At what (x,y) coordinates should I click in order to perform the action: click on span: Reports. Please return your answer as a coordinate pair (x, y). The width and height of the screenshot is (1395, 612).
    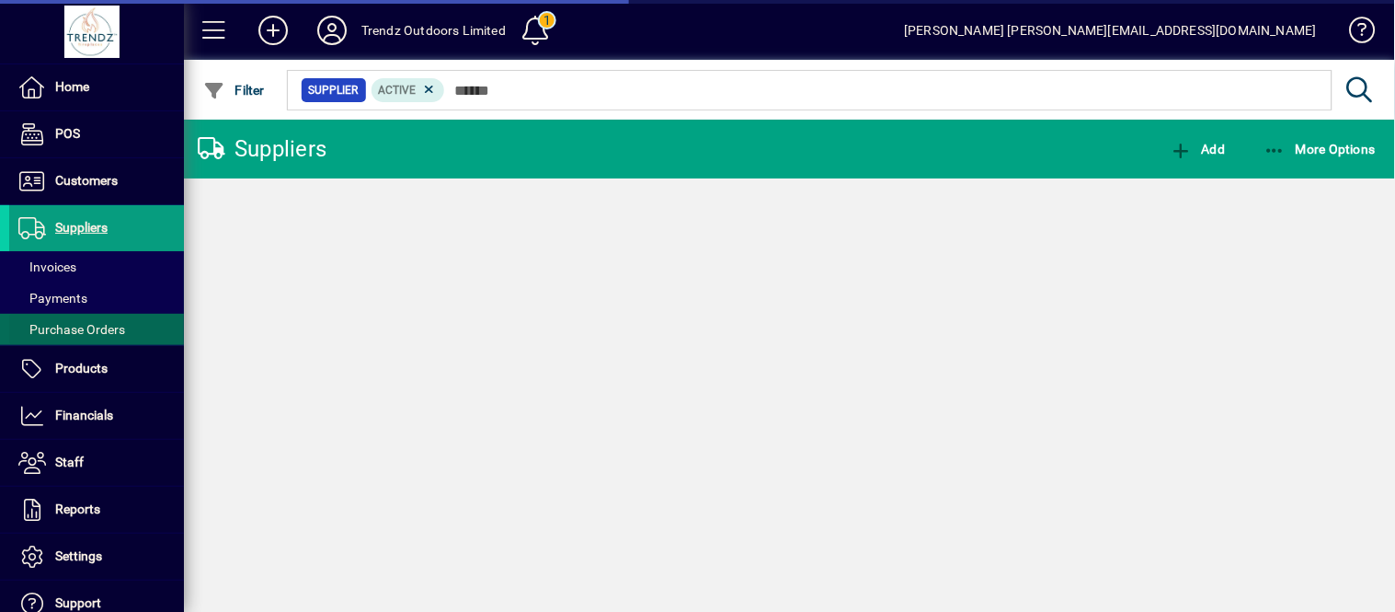
    Looking at the image, I should click on (77, 509).